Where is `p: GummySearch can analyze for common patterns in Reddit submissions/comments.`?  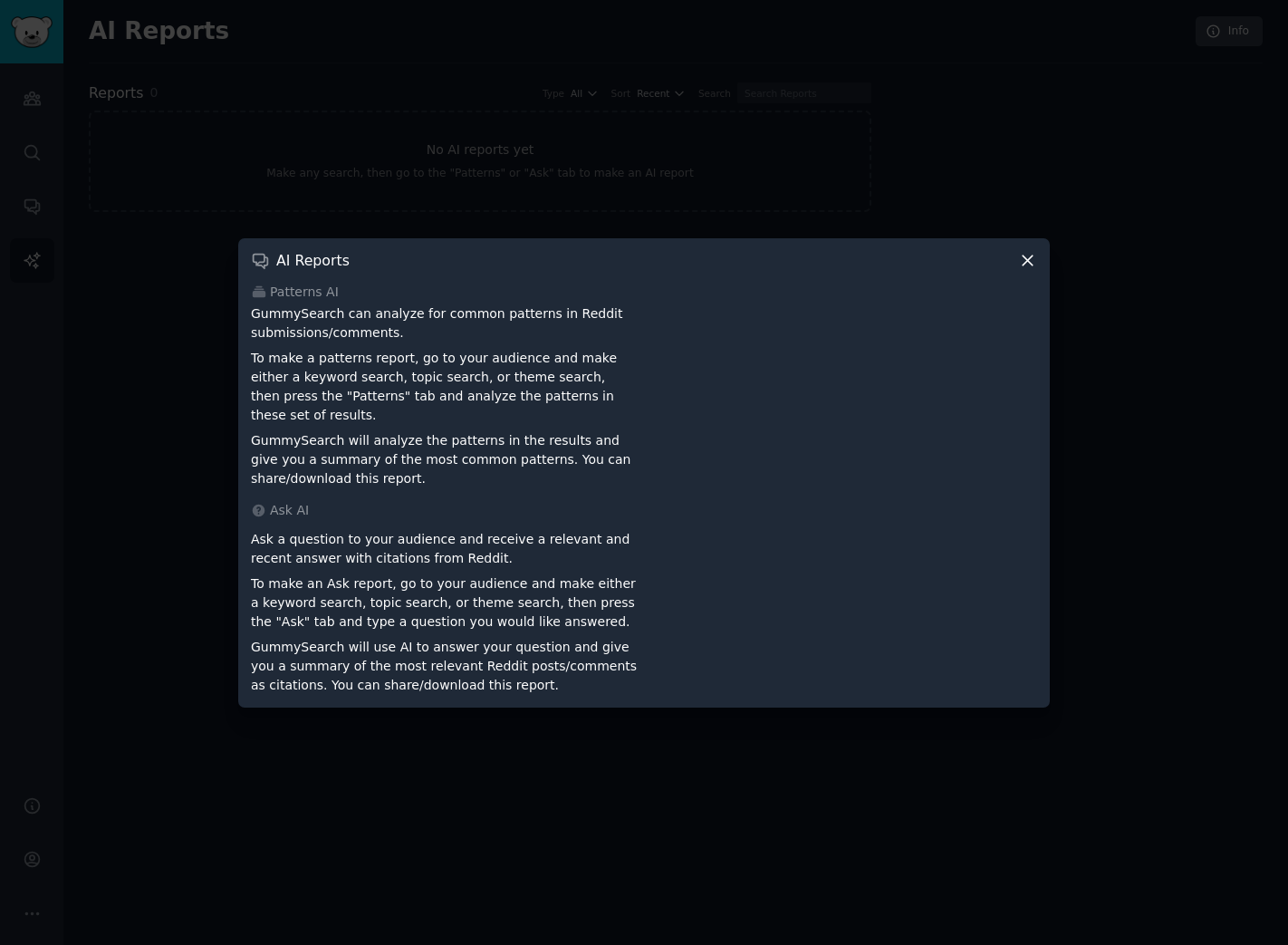
p: GummySearch can analyze for common patterns in Reddit submissions/comments. is located at coordinates (444, 324).